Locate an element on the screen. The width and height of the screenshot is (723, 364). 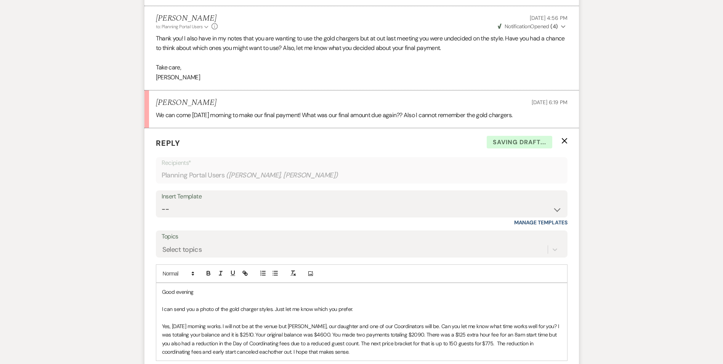
div: Select topics is located at coordinates (182, 249).